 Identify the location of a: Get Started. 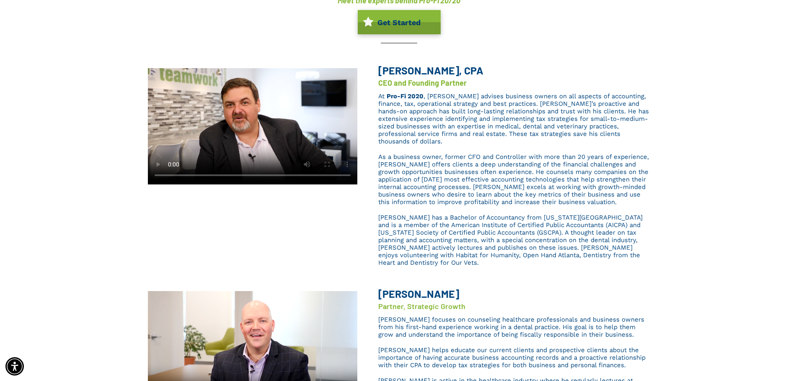
(399, 22).